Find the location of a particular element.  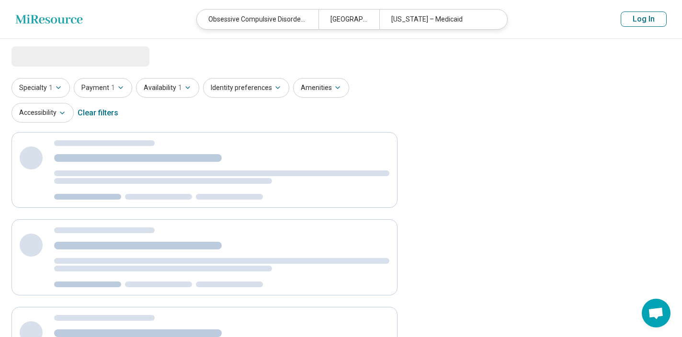

div: Clear filters is located at coordinates (98, 113).